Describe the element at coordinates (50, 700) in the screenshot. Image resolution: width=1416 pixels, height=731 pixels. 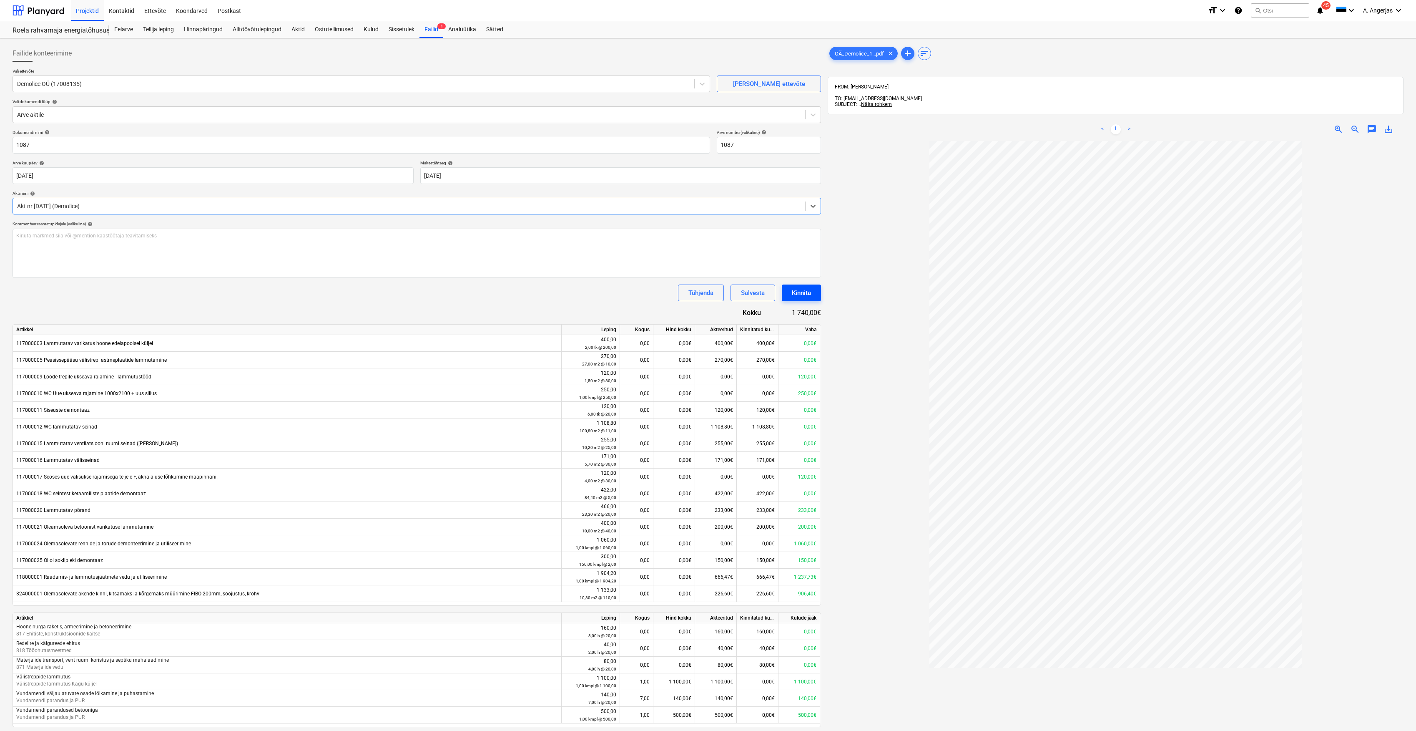
I see `span: Vundamendi parandus ja PUR` at that location.